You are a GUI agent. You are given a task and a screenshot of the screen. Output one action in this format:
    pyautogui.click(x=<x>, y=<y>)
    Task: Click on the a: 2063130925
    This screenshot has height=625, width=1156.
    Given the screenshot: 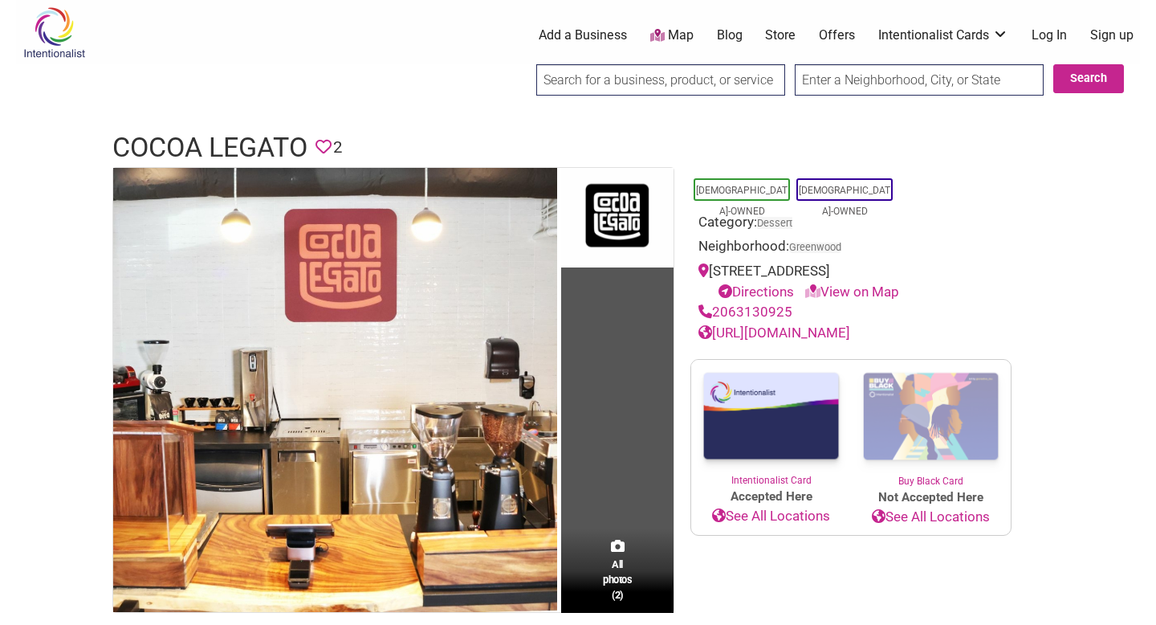 What is the action you would take?
    pyautogui.click(x=745, y=311)
    